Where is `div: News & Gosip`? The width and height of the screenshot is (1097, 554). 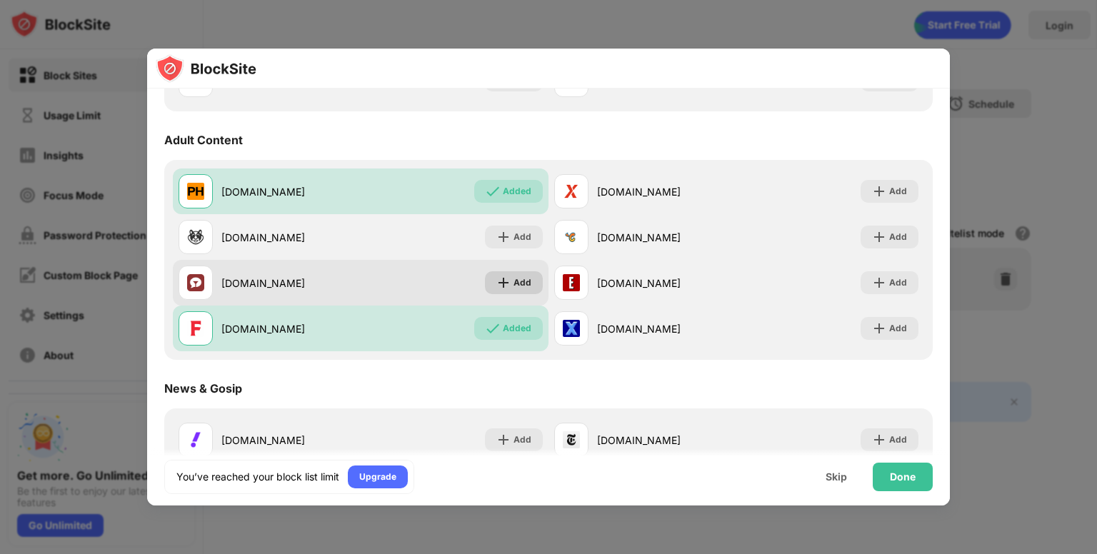
div: News & Gosip is located at coordinates (203, 389).